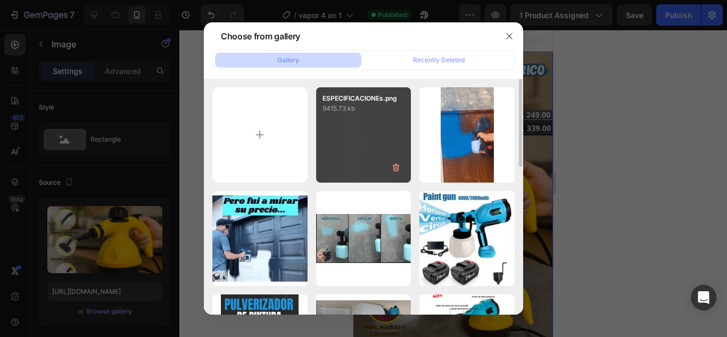 This screenshot has width=727, height=337. What do you see at coordinates (439, 60) in the screenshot?
I see `button: Recently Deleted` at bounding box center [439, 60].